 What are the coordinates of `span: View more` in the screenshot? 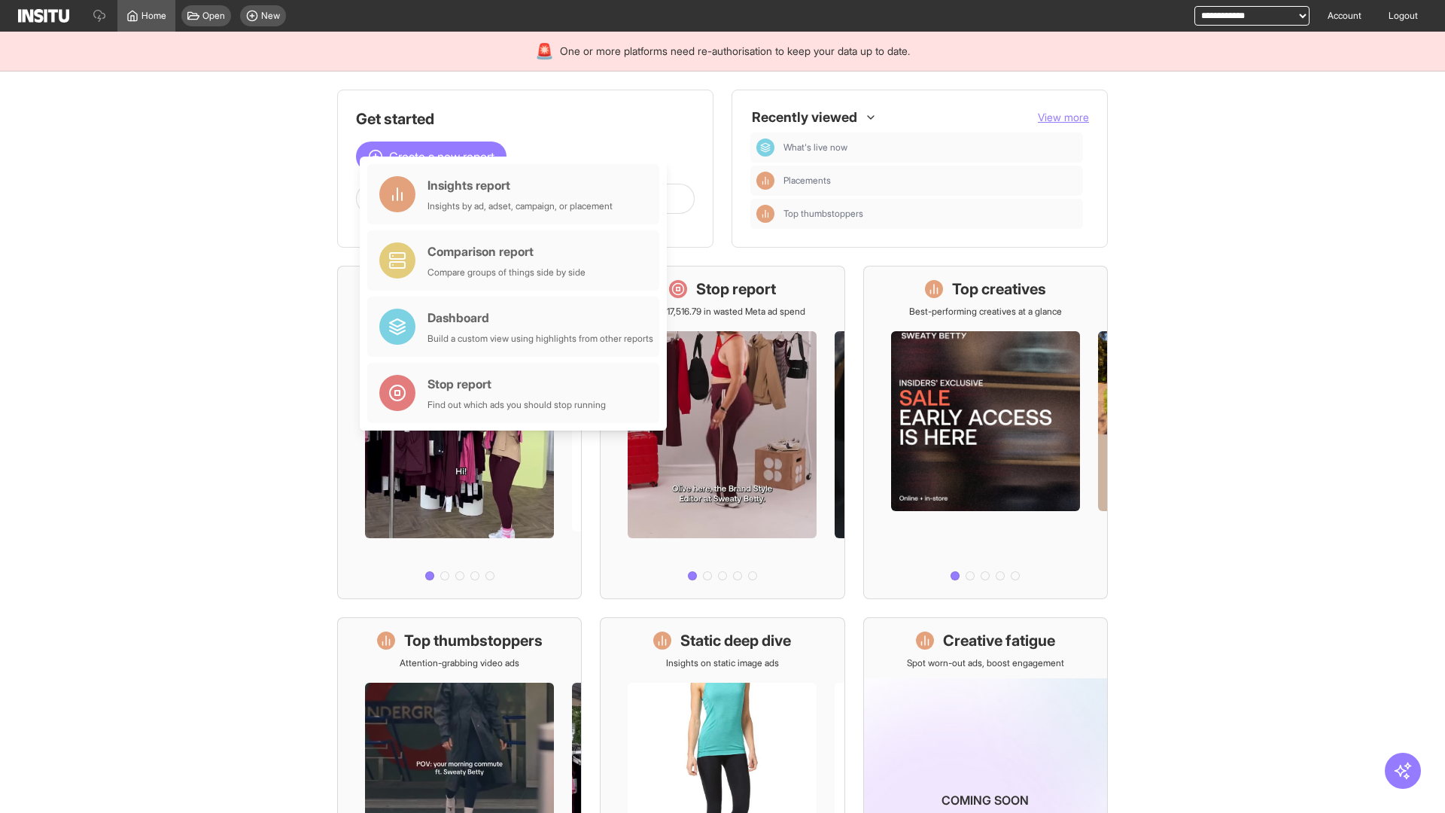 It's located at (1063, 117).